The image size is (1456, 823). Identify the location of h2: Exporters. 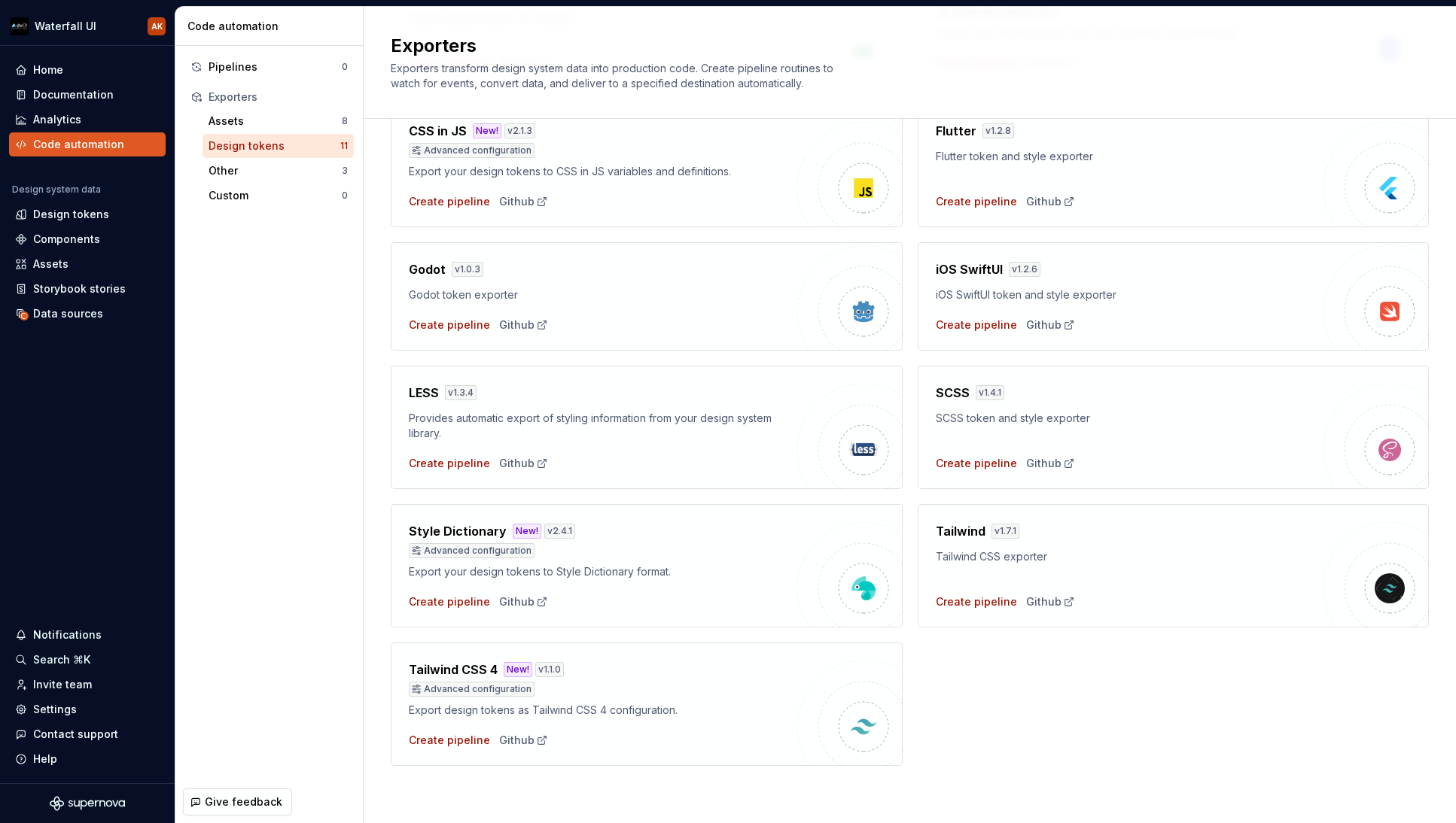
(900, 46).